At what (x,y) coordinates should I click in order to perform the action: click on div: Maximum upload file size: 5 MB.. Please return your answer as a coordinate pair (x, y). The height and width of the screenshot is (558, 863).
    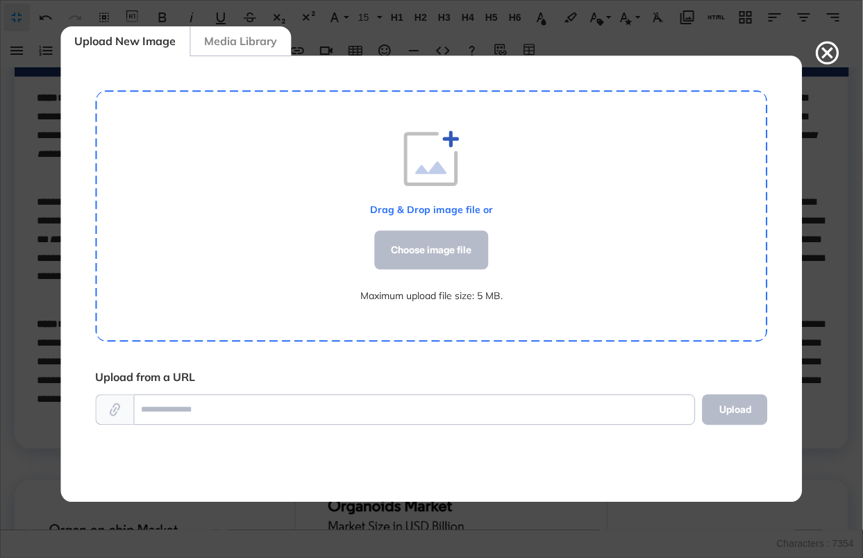
    Looking at the image, I should click on (431, 296).